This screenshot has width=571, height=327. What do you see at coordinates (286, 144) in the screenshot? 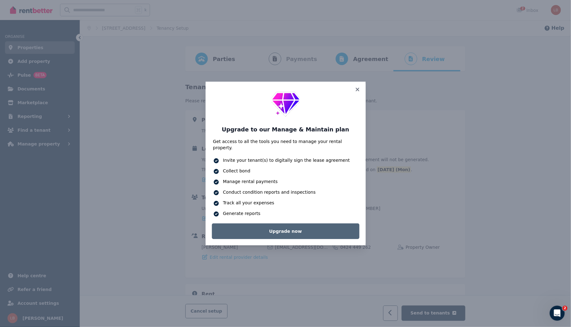
I see `p: Get access to all the tools you need to manage your rental property.` at bounding box center [286, 144].